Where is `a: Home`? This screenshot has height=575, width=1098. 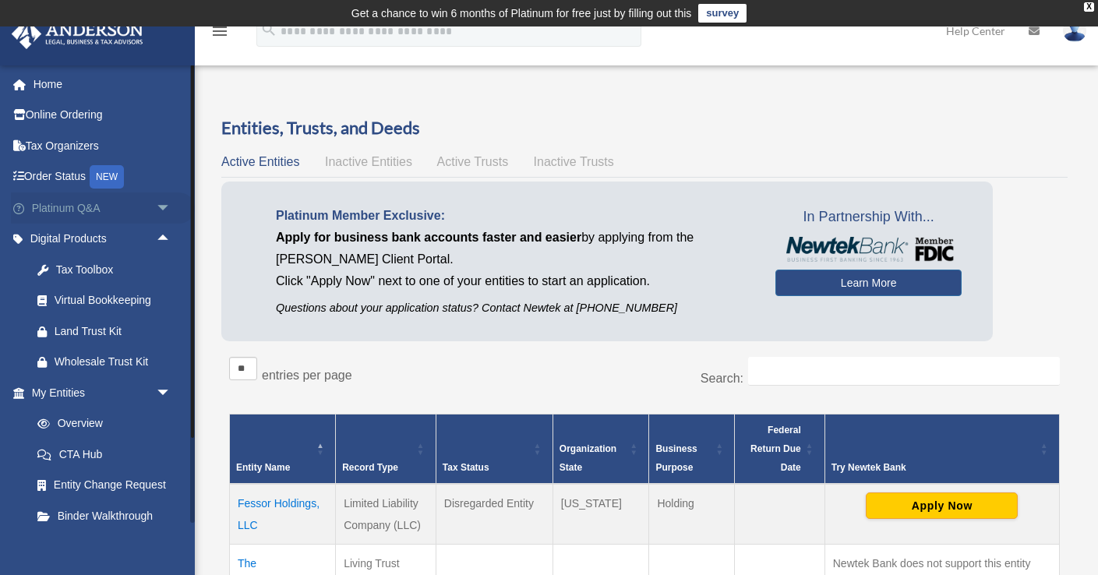
a: Home is located at coordinates (103, 84).